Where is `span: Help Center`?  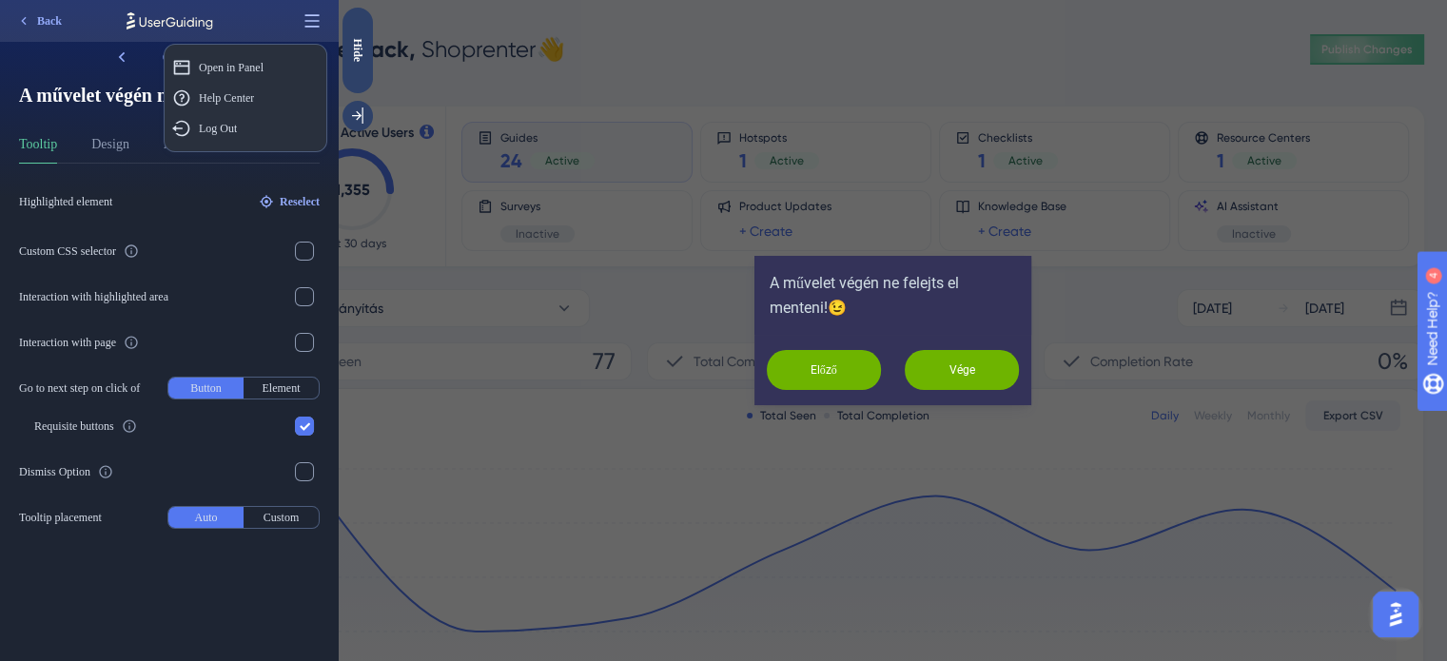
span: Help Center is located at coordinates (226, 98).